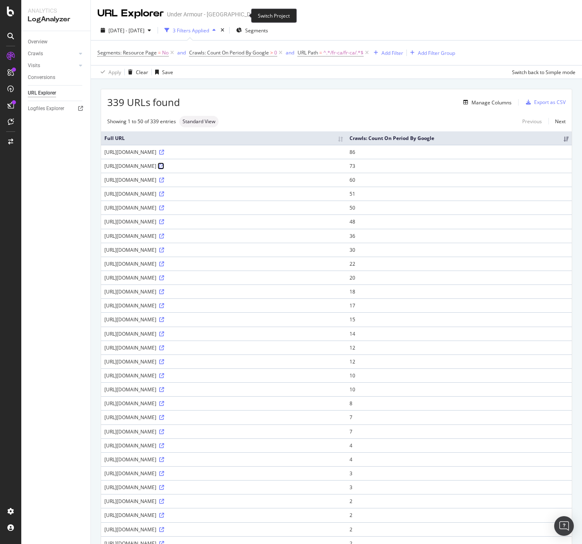  Describe the element at coordinates (459, 375) in the screenshot. I see `td: 10` at that location.